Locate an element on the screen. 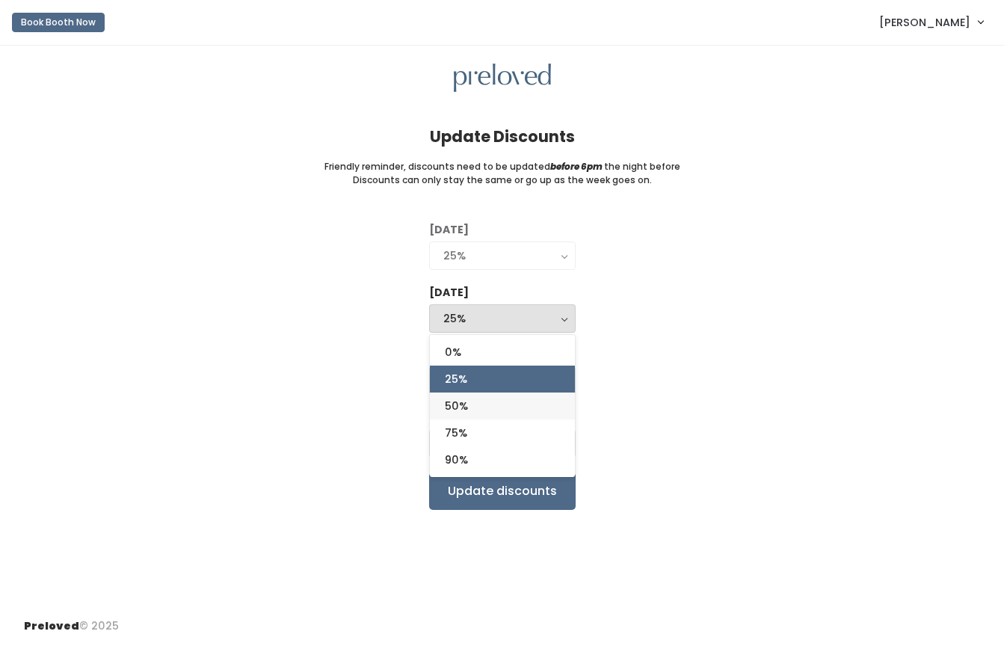 The image size is (1004, 646). h4: Update Discounts is located at coordinates (502, 136).